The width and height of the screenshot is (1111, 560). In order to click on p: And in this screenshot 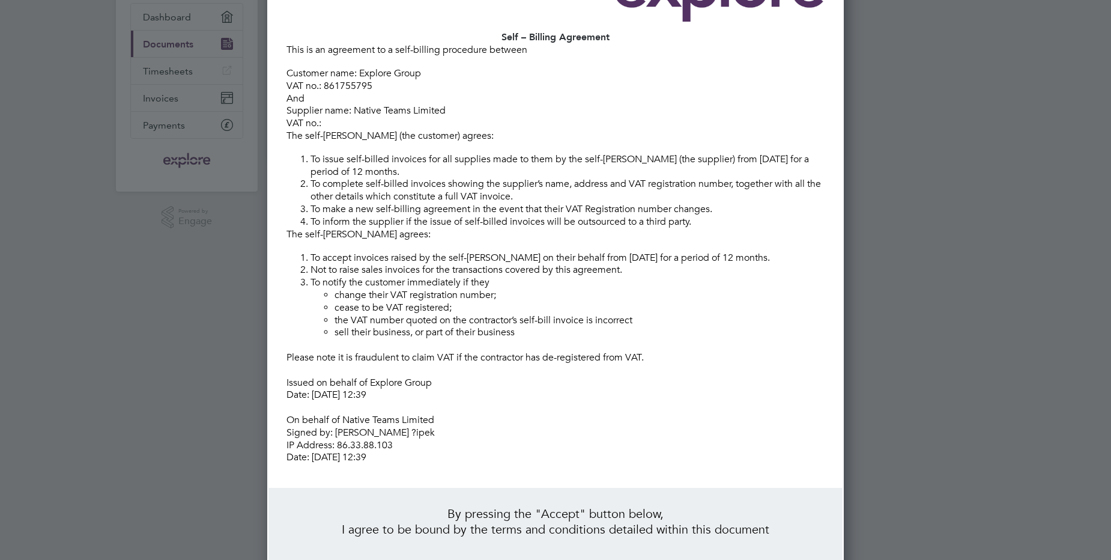, I will do `click(555, 98)`.